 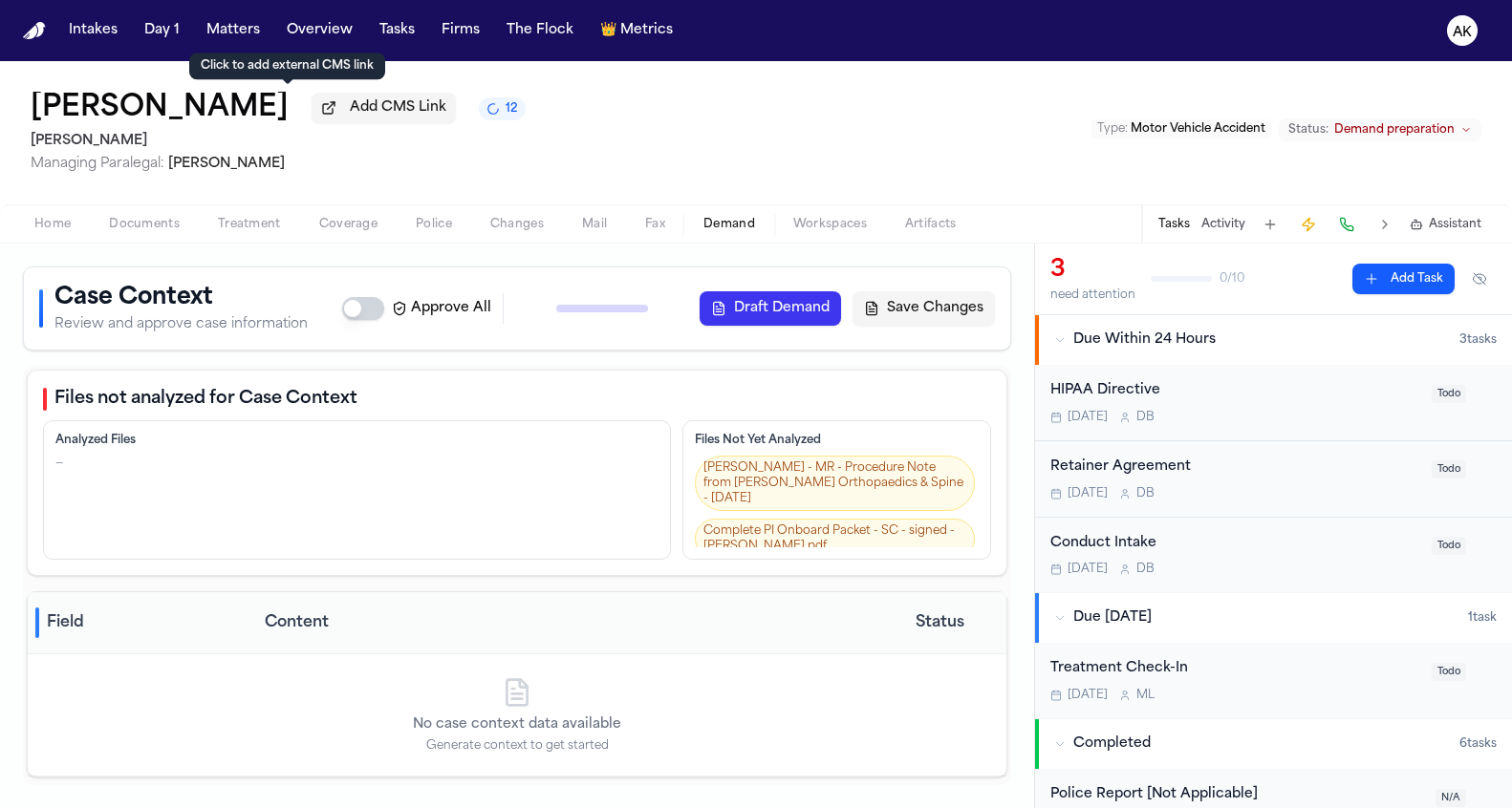 What do you see at coordinates (397, 108) in the screenshot?
I see `span: Add CMS Link` at bounding box center [397, 108].